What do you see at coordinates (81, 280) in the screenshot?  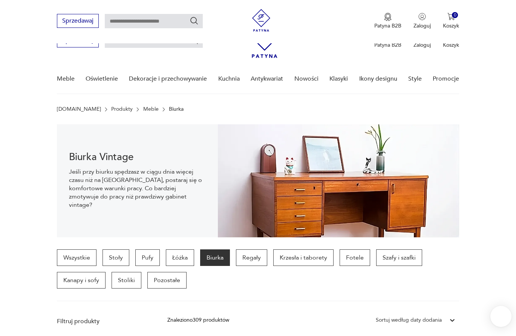 I see `p: Kanapy i sofy` at bounding box center [81, 280].